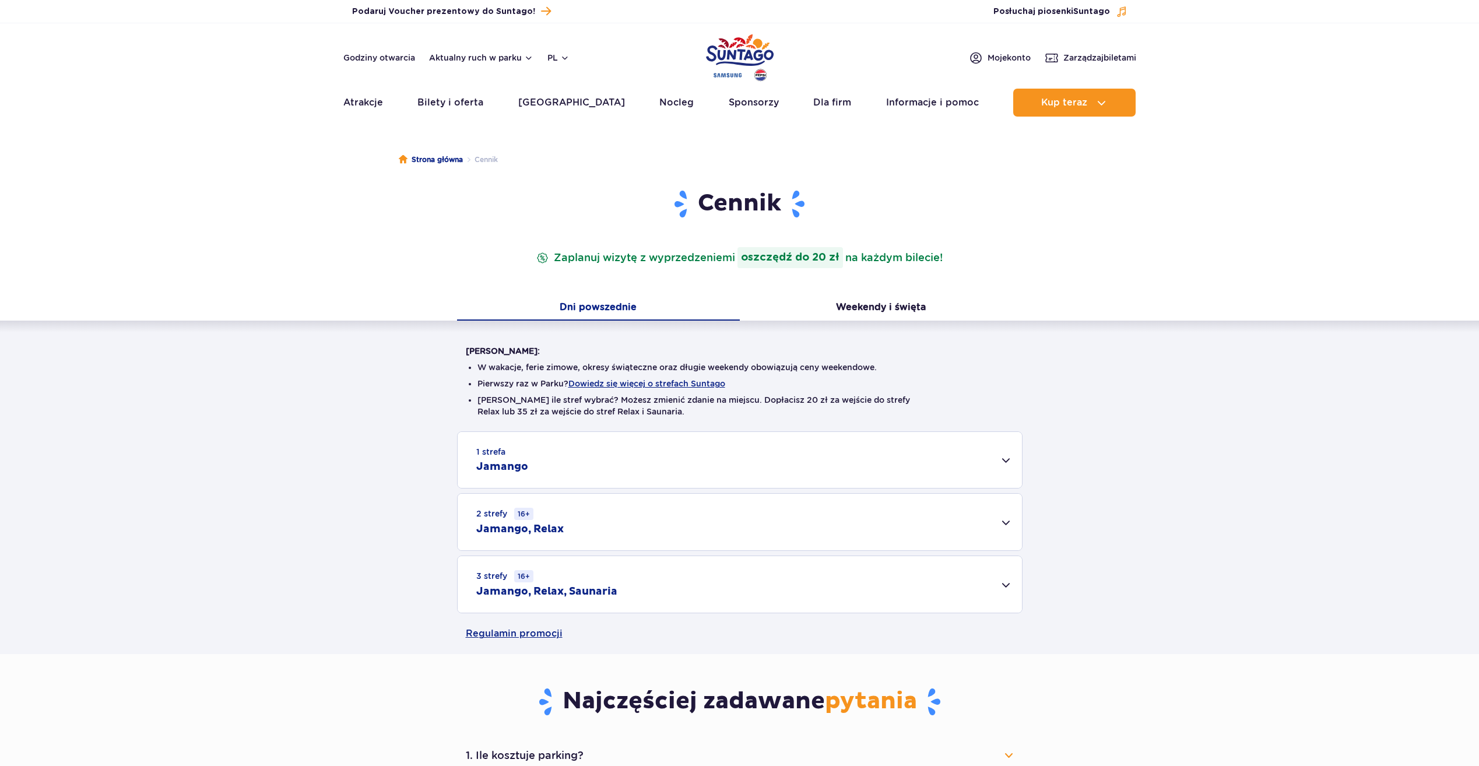 This screenshot has height=766, width=1479. Describe the element at coordinates (481, 58) in the screenshot. I see `button: Aktualny ruch w parku` at that location.